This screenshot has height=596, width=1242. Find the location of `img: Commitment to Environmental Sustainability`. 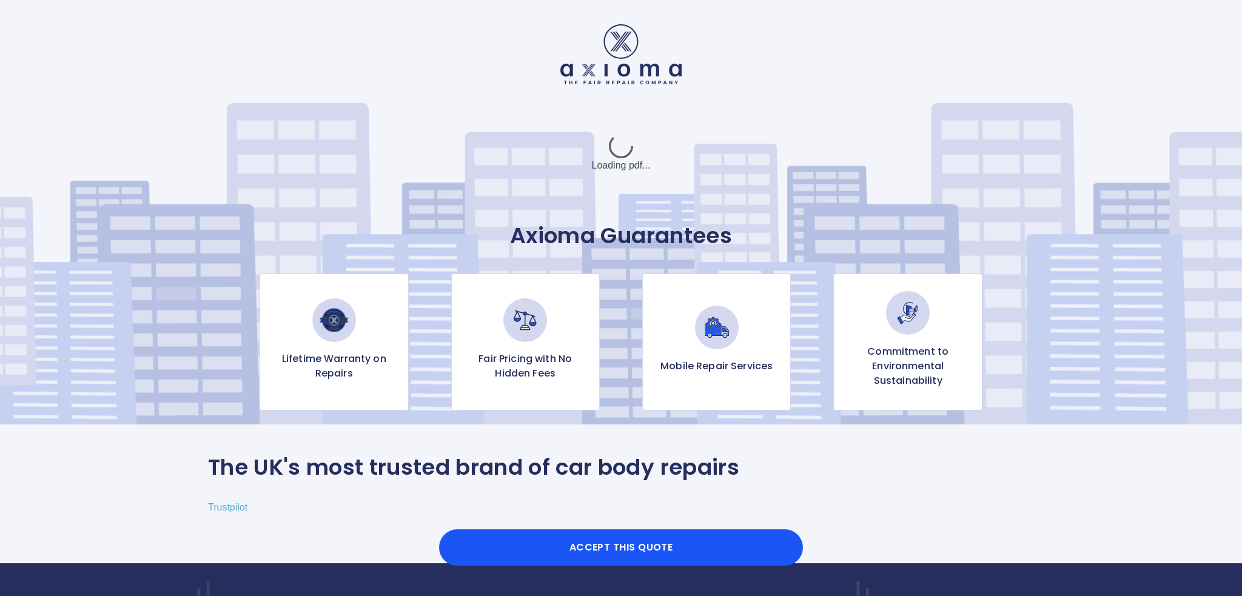

img: Commitment to Environmental Sustainability is located at coordinates (908, 313).